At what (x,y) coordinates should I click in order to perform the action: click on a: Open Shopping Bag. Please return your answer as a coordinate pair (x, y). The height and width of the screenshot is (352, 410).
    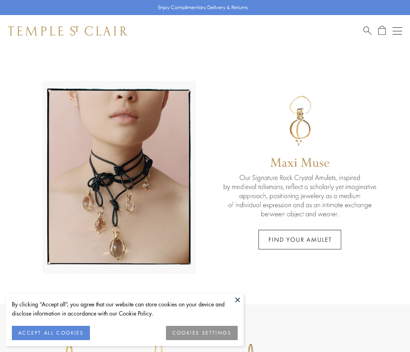
    Looking at the image, I should click on (382, 31).